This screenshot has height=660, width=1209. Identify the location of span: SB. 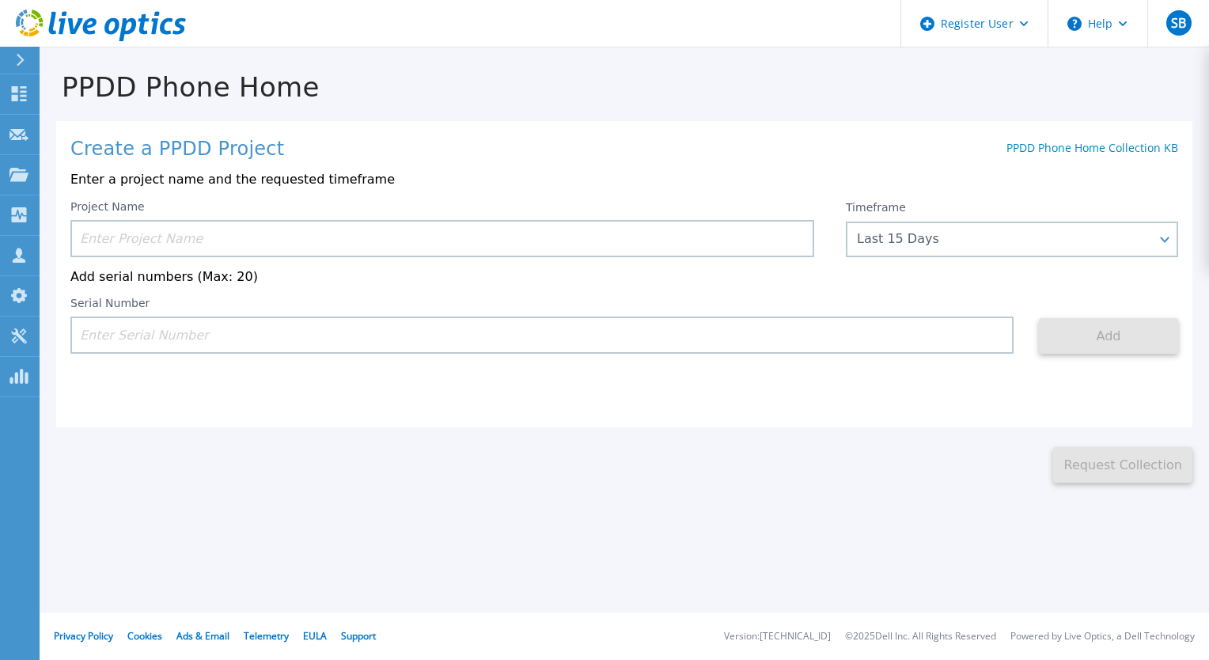
(1178, 23).